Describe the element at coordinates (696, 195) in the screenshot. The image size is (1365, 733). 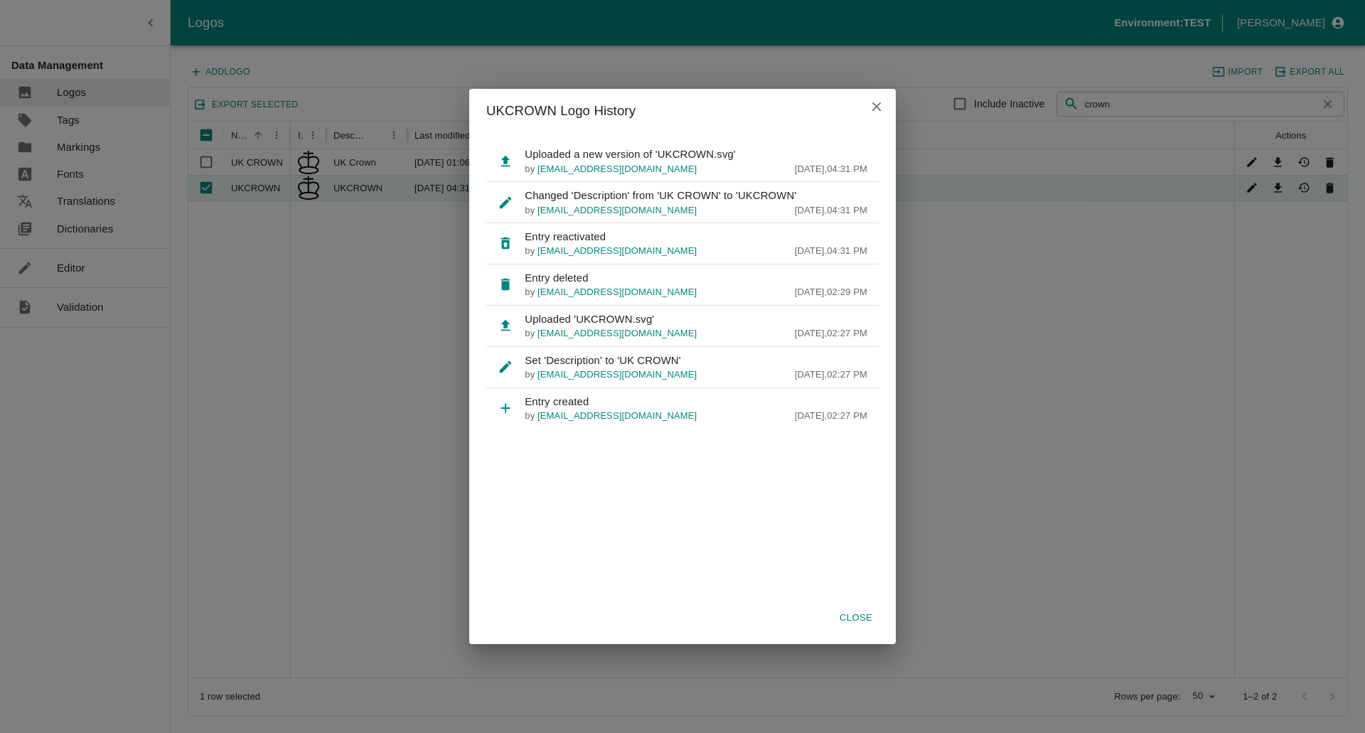
I see `p: Changed 'Description' from 'UK CROWN' to 'UKCROWN'` at that location.